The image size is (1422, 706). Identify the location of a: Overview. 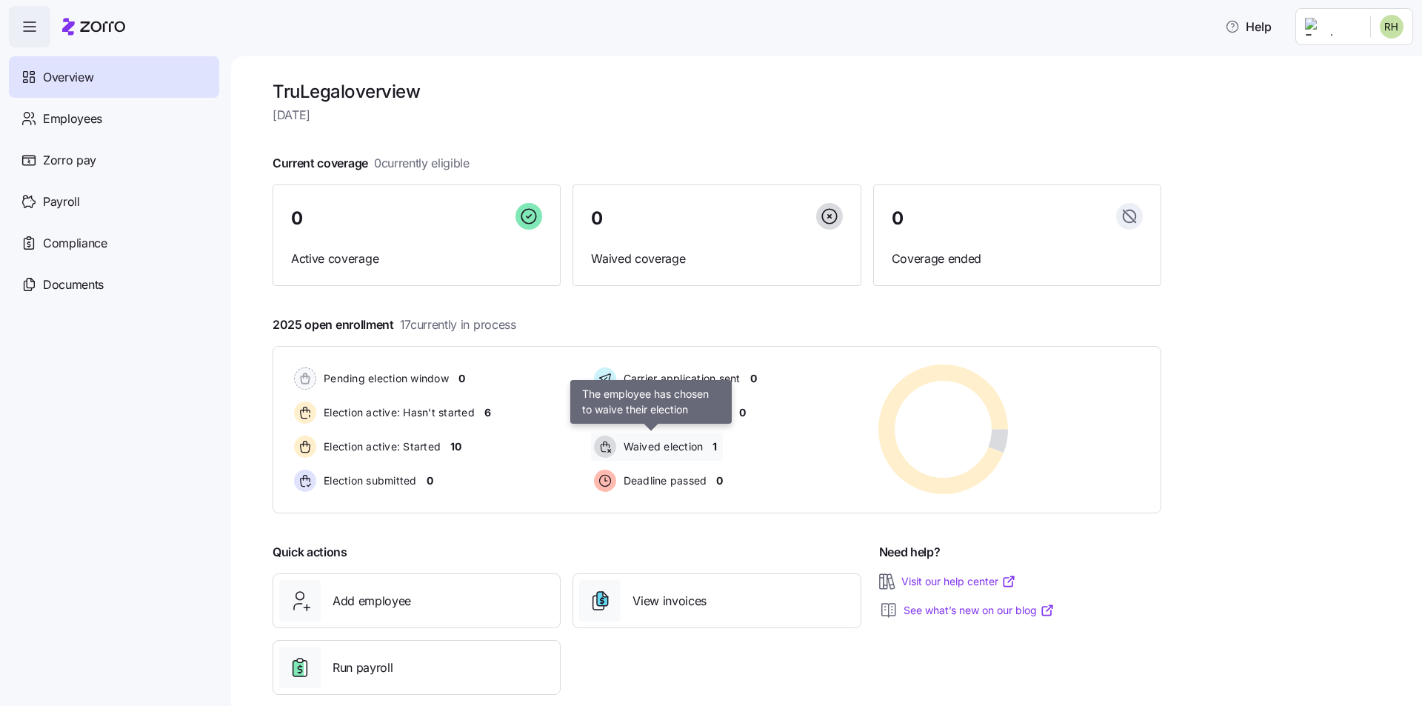
(114, 77).